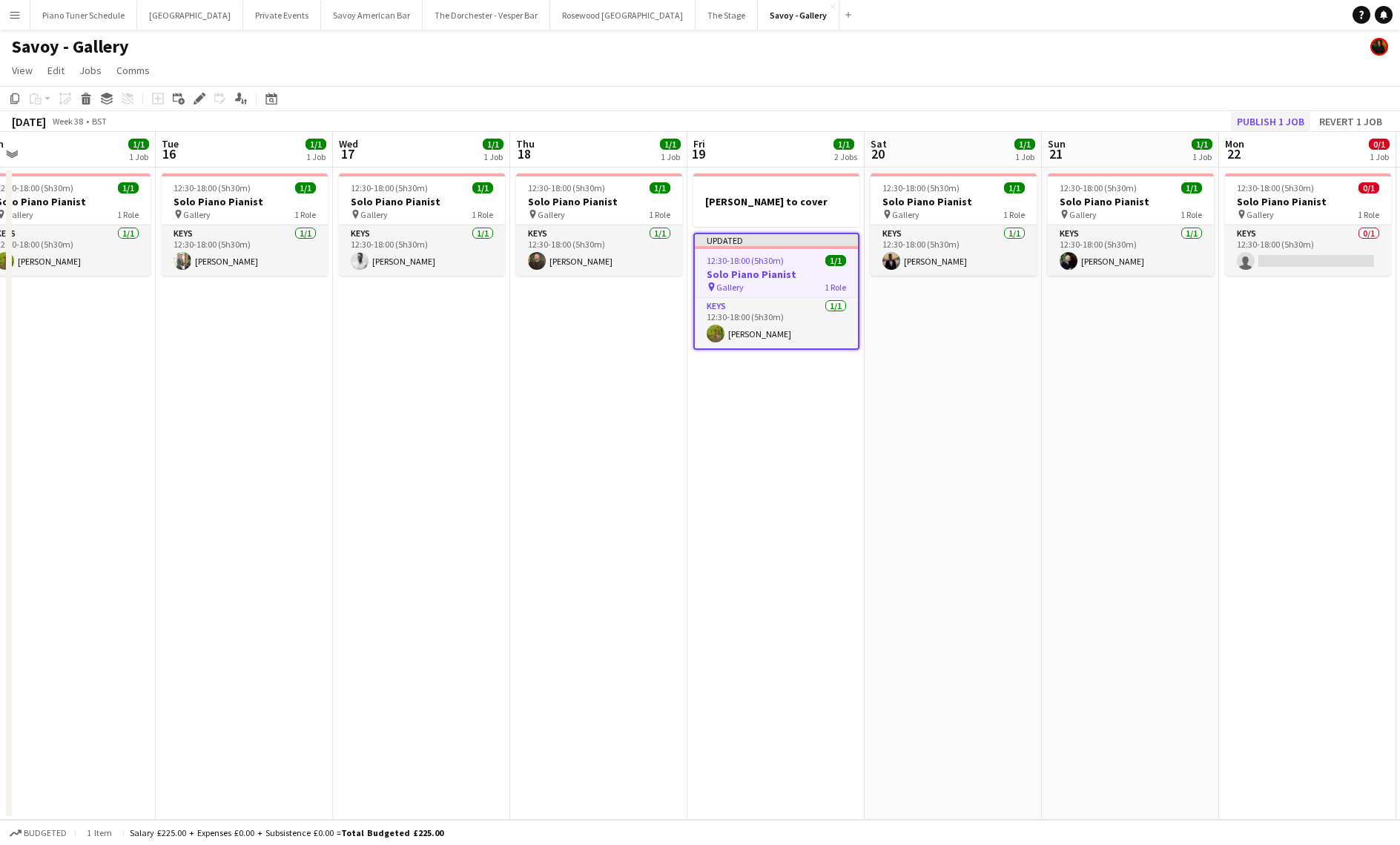 Image resolution: width=1400 pixels, height=845 pixels. What do you see at coordinates (776, 241) in the screenshot?
I see `div: Updated` at bounding box center [776, 241].